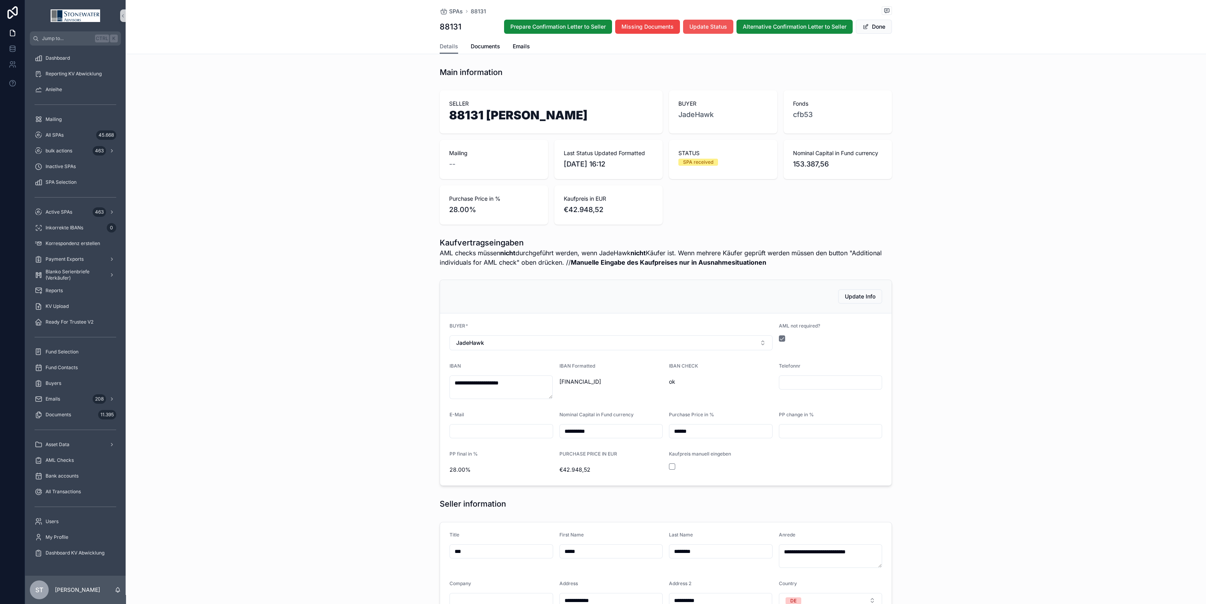  Describe the element at coordinates (450, 27) in the screenshot. I see `h1: 88131` at that location.